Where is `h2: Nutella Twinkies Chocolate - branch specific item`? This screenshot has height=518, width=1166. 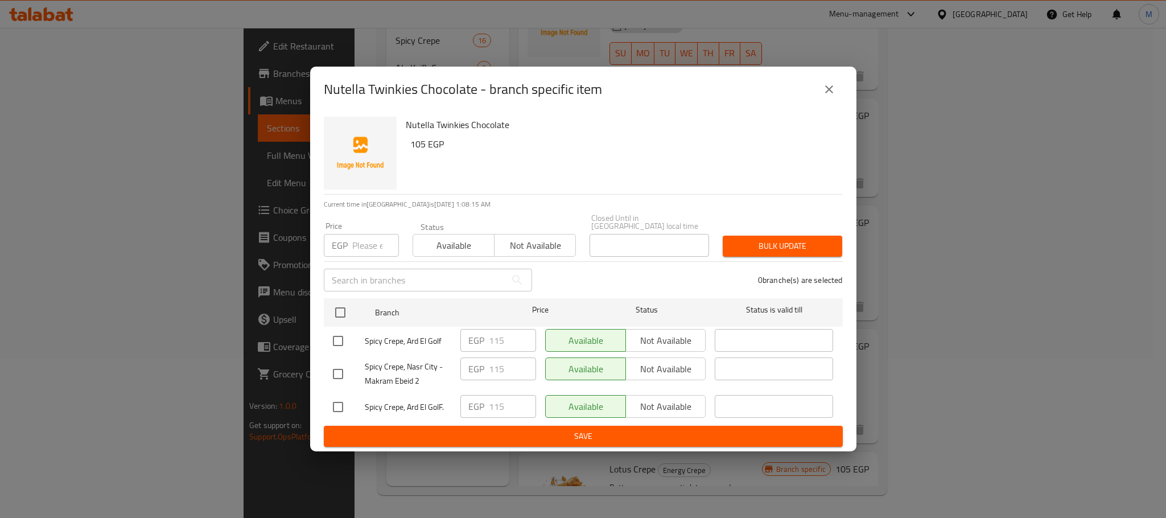 h2: Nutella Twinkies Chocolate - branch specific item is located at coordinates (462, 89).